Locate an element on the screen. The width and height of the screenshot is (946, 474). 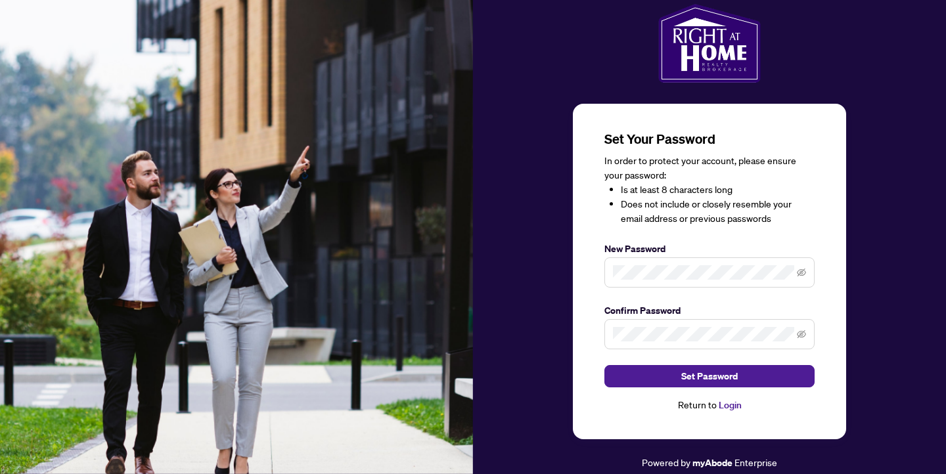
div: Return to is located at coordinates (710, 405).